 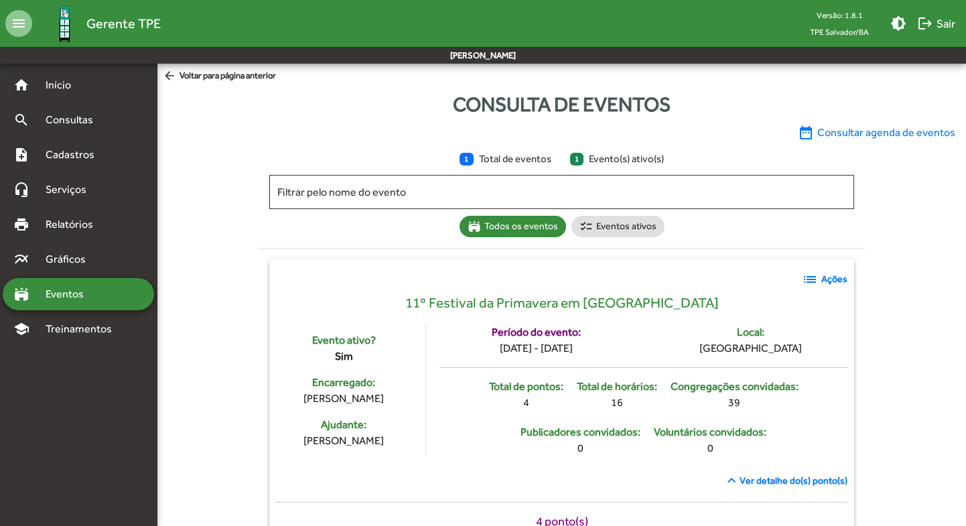 I want to click on strong: Ações, so click(x=834, y=279).